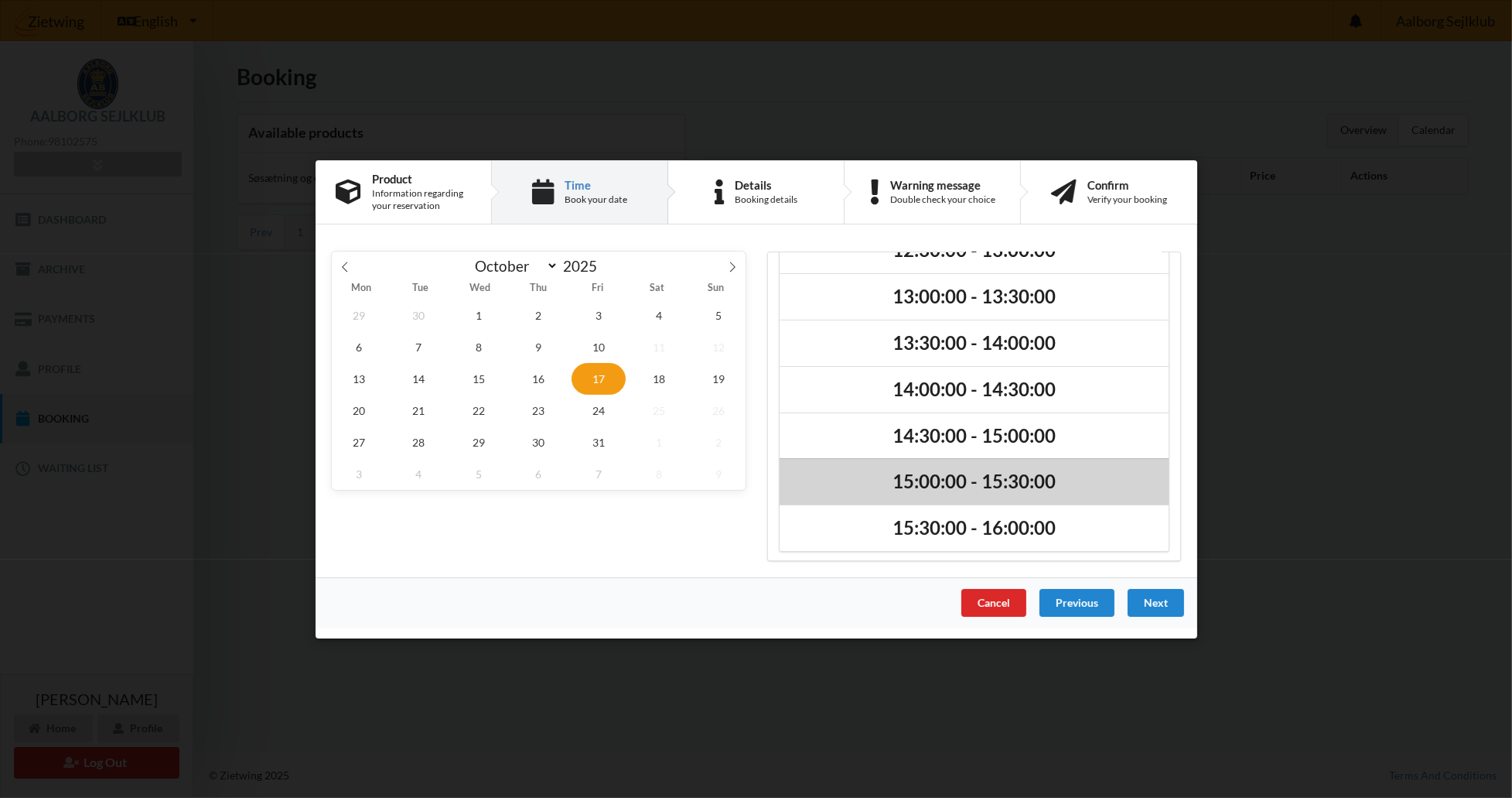 The height and width of the screenshot is (798, 1512). Describe the element at coordinates (422, 178) in the screenshot. I see `div: Product` at that location.